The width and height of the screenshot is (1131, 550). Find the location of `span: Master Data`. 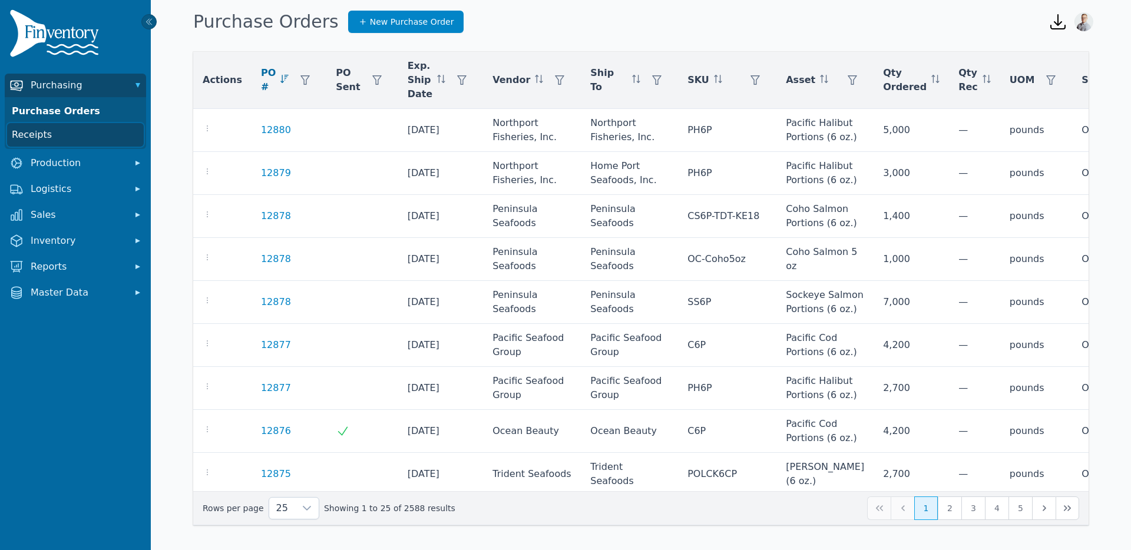

span: Master Data is located at coordinates (78, 293).